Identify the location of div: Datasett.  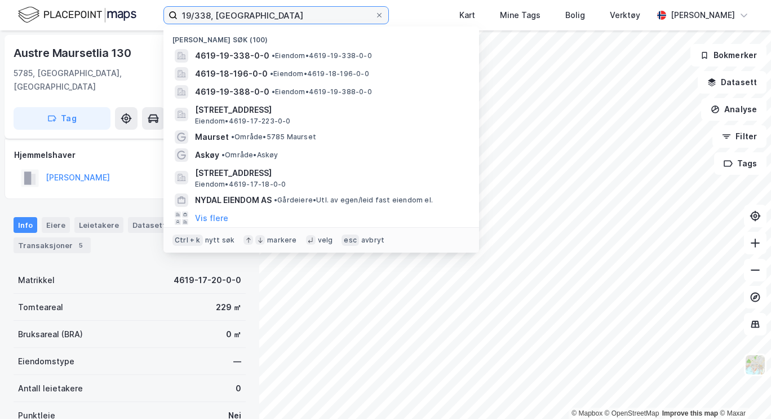
(149, 225).